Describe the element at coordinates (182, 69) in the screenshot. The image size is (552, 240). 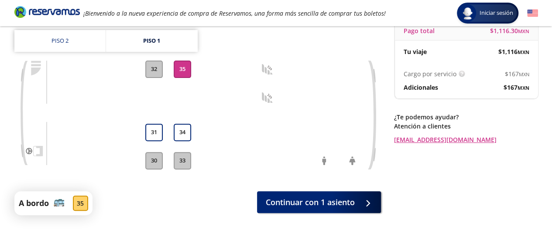
I see `button: 35` at that location.